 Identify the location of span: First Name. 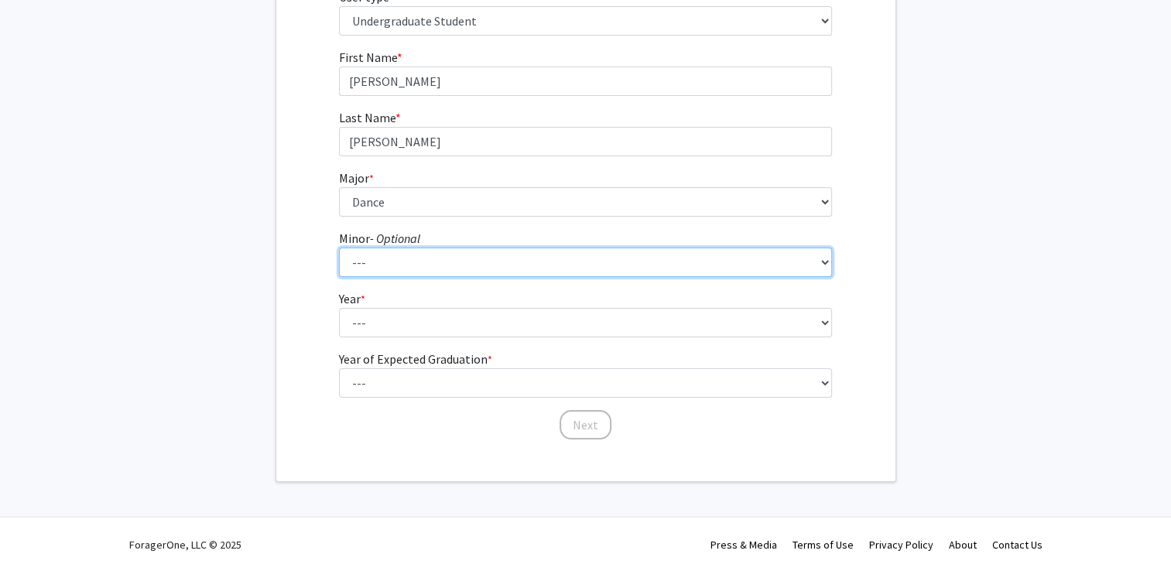
(368, 57).